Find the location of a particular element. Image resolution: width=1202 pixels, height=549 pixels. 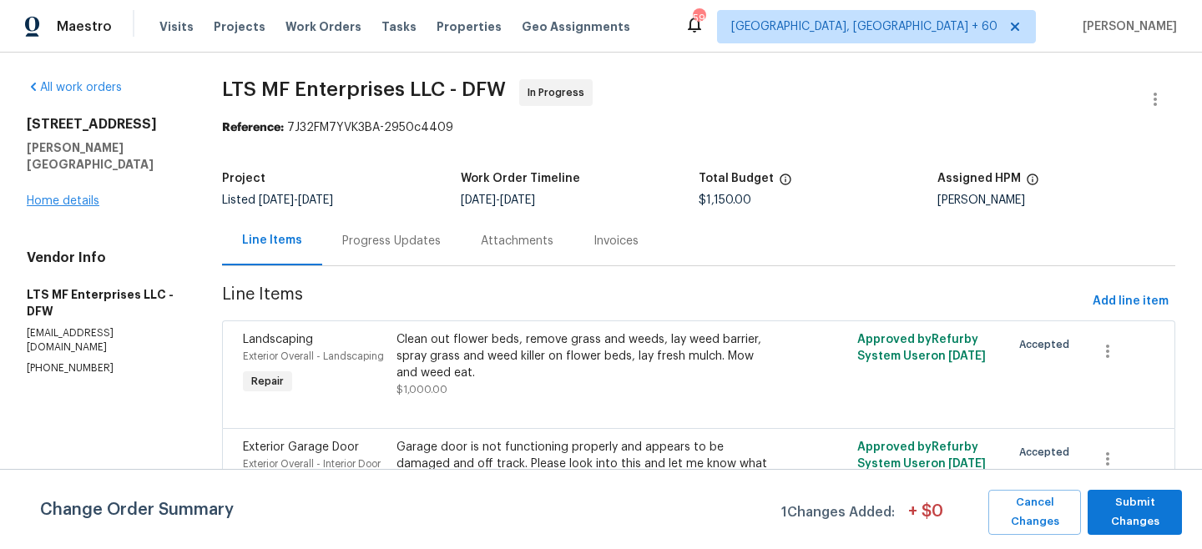

span: Geo Assignments is located at coordinates (576, 27).